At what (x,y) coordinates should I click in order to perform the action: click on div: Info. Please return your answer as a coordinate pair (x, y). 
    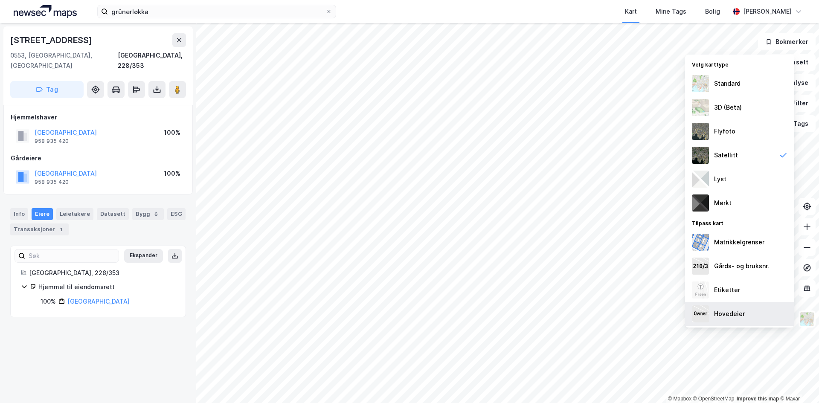
    Looking at the image, I should click on (19, 214).